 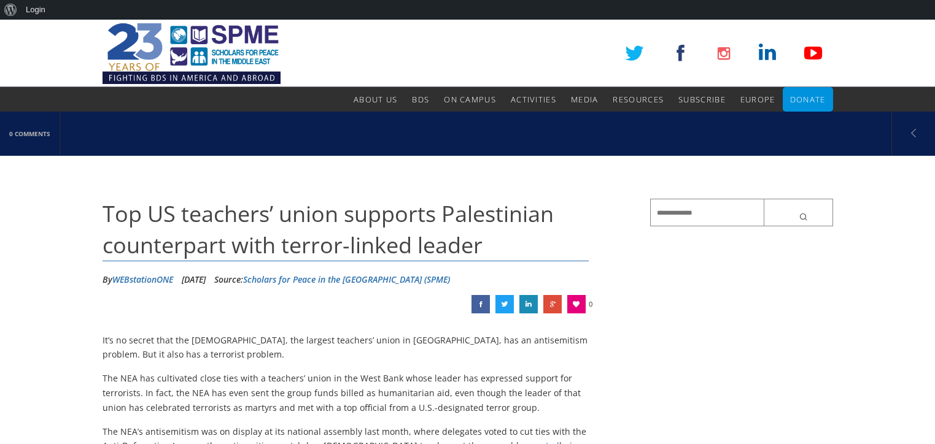 What do you see at coordinates (328, 229) in the screenshot?
I see `span: Top US teachers’ union supports Palestinian counterpart with terror-linked leader` at bounding box center [328, 229].